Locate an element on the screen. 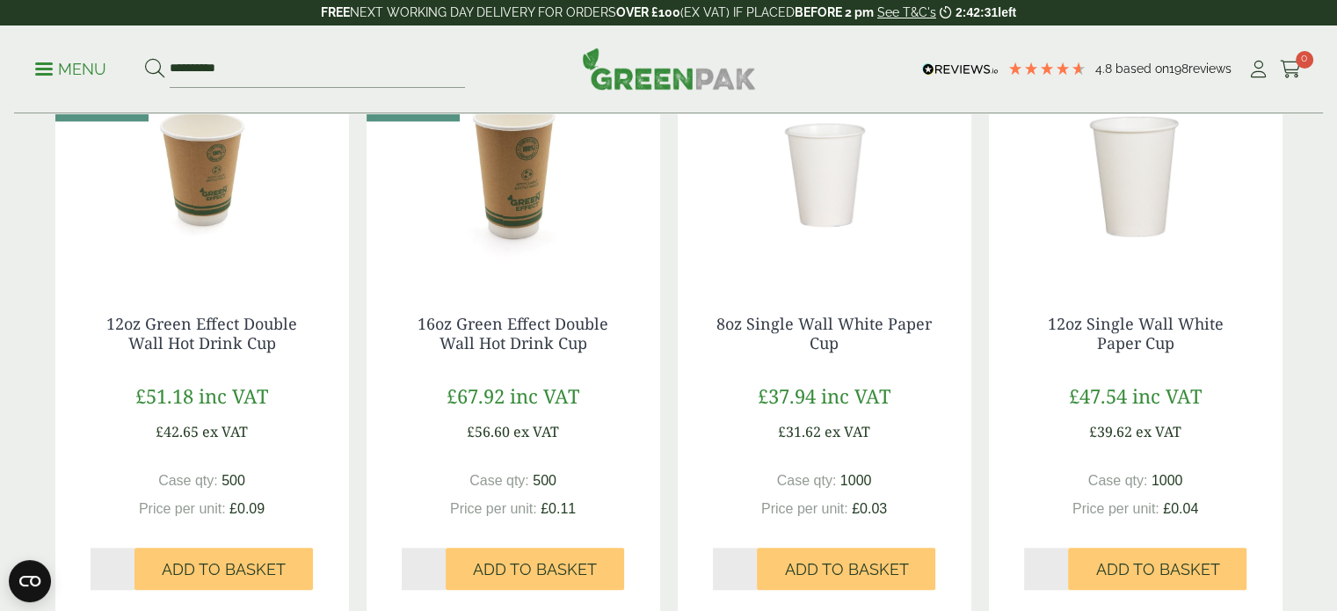 Image resolution: width=1337 pixels, height=611 pixels. a: 16oz Green Effect Double Wall Hot Drink Cup is located at coordinates (513, 333).